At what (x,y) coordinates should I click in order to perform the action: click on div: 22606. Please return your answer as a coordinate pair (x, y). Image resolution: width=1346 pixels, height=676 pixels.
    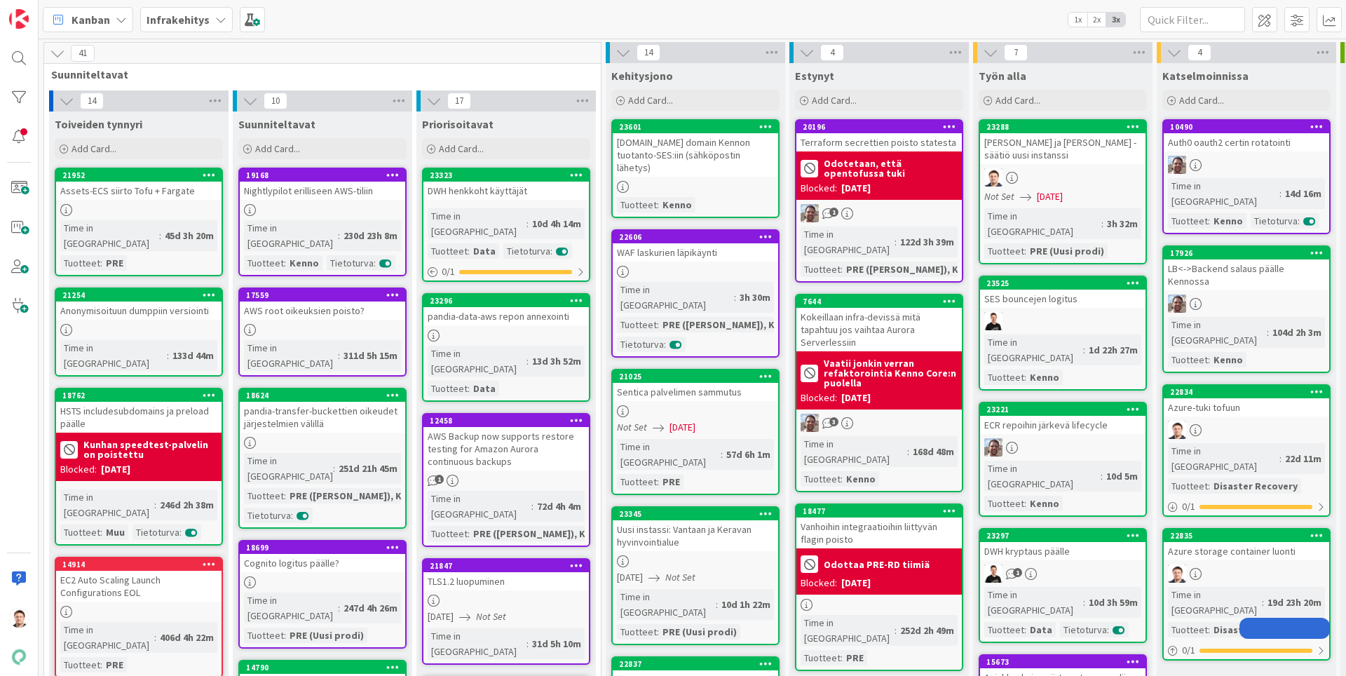
    Looking at the image, I should click on (695, 237).